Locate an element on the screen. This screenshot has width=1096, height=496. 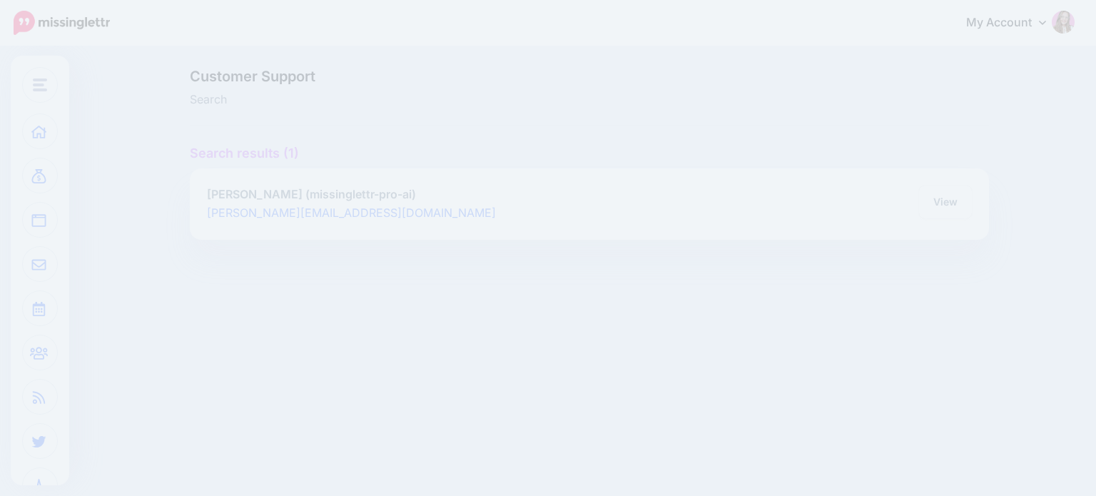
span: Search is located at coordinates (452, 100).